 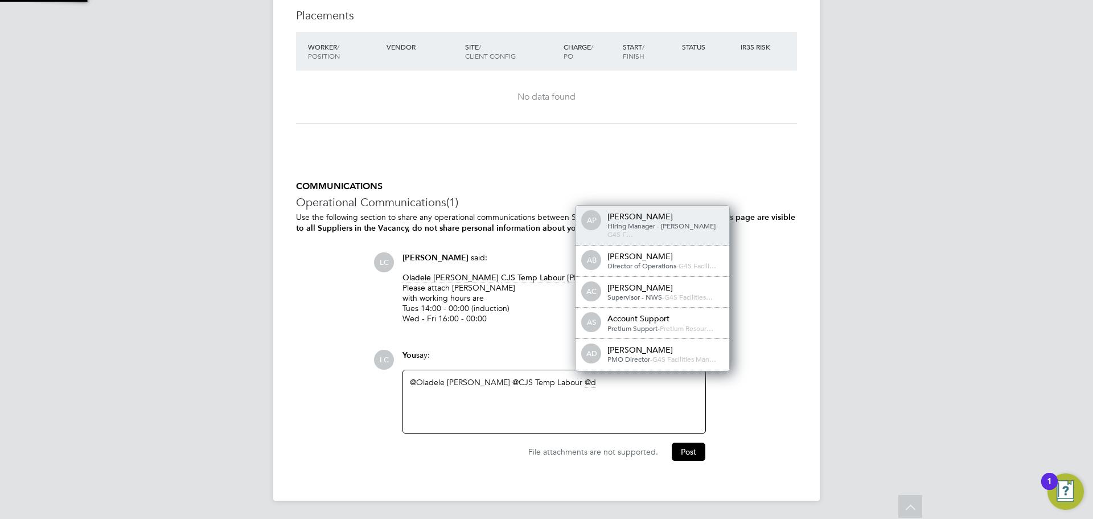 I want to click on span: G4S Facilities…, so click(x=688, y=297).